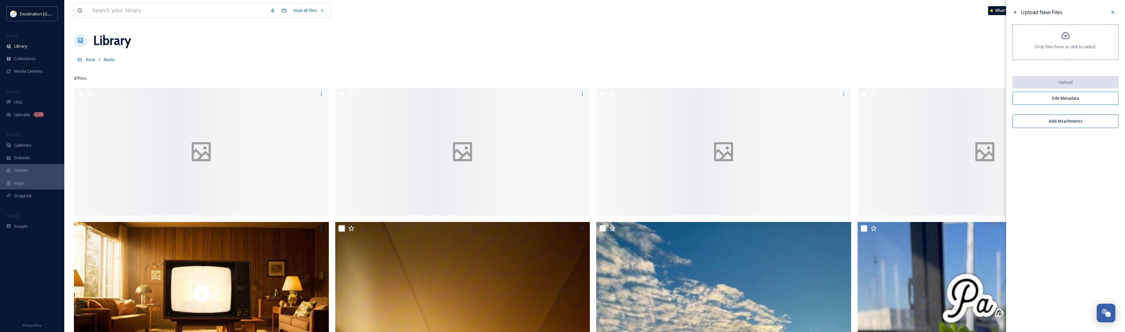 The image size is (1125, 332). What do you see at coordinates (13, 215) in the screenshot?
I see `span: SOCIALS` at bounding box center [13, 215].